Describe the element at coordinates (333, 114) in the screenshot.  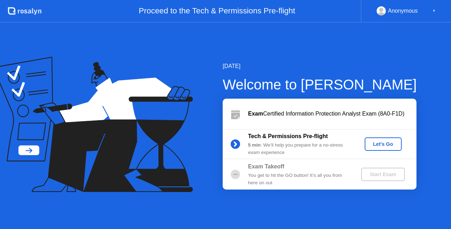
I see `div: Certified Information Protection Analyst Exam (8A0-F1D)` at that location.